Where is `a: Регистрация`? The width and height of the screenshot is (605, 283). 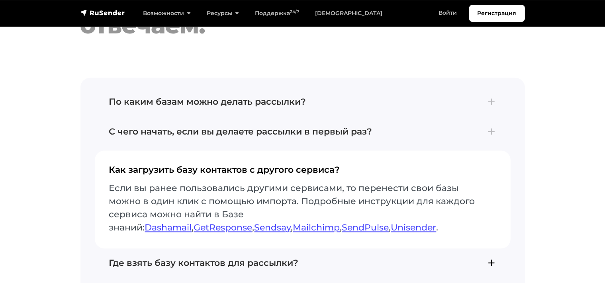
a: Регистрация is located at coordinates (497, 13).